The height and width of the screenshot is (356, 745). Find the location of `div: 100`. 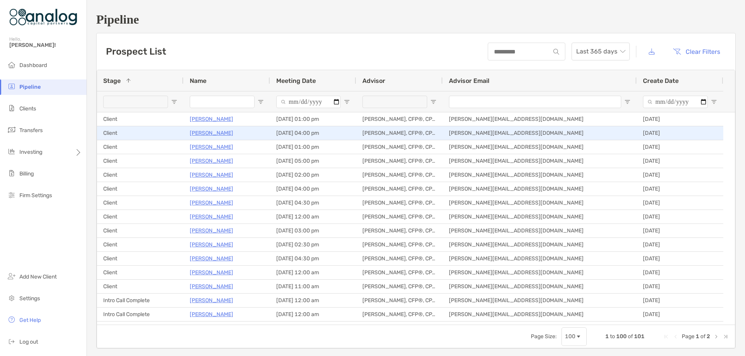

div: 100 is located at coordinates (570, 337).